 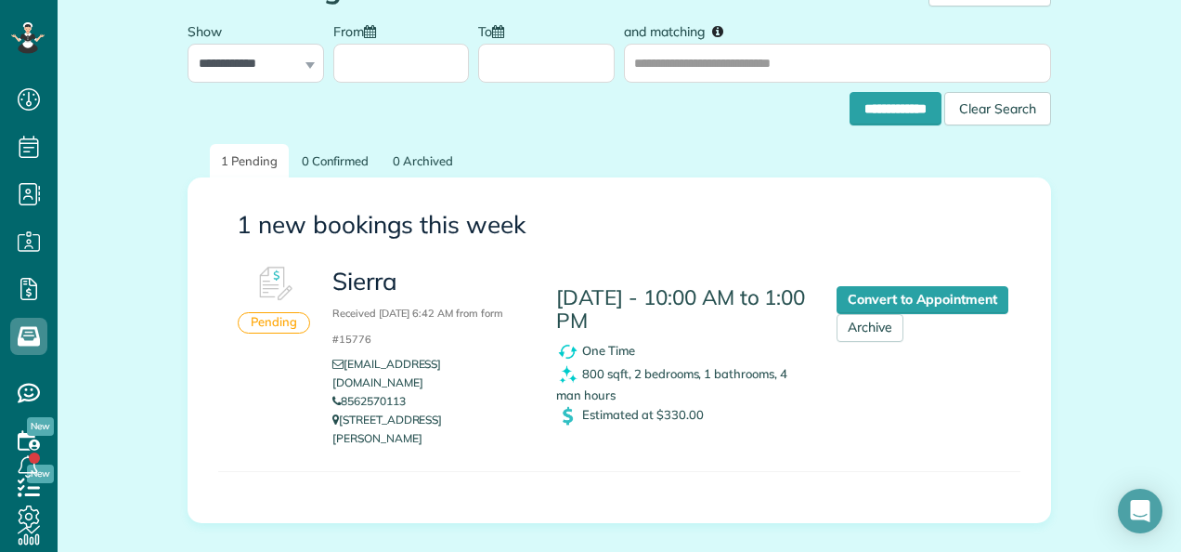 What do you see at coordinates (1140, 511) in the screenshot?
I see `div: Open Intercom Messenger` at bounding box center [1140, 511].